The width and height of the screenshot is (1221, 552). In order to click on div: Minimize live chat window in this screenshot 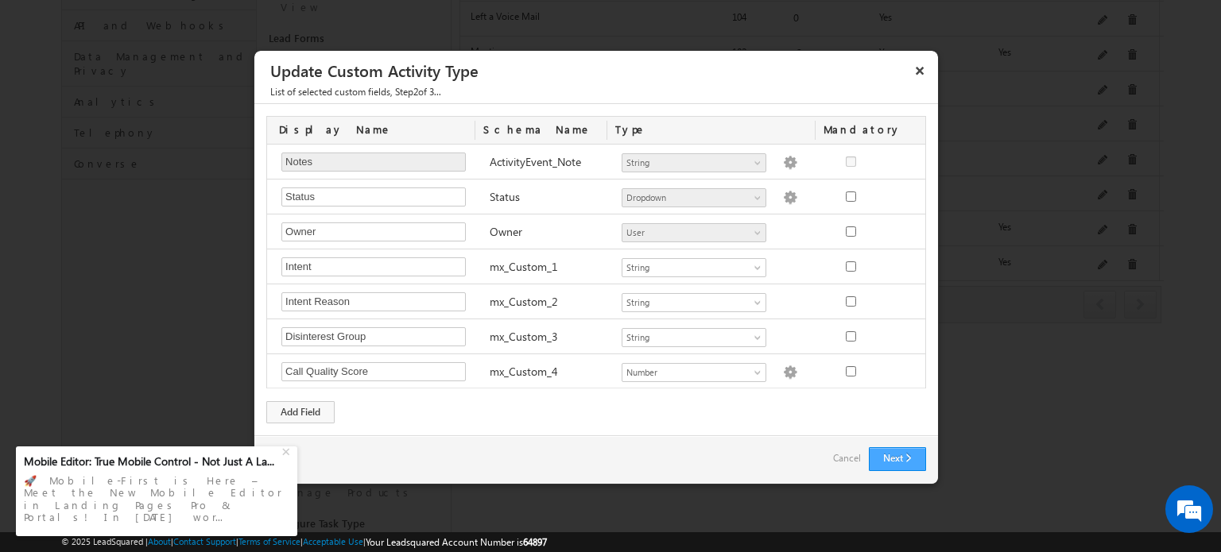, I will do `click(280, 27)`.